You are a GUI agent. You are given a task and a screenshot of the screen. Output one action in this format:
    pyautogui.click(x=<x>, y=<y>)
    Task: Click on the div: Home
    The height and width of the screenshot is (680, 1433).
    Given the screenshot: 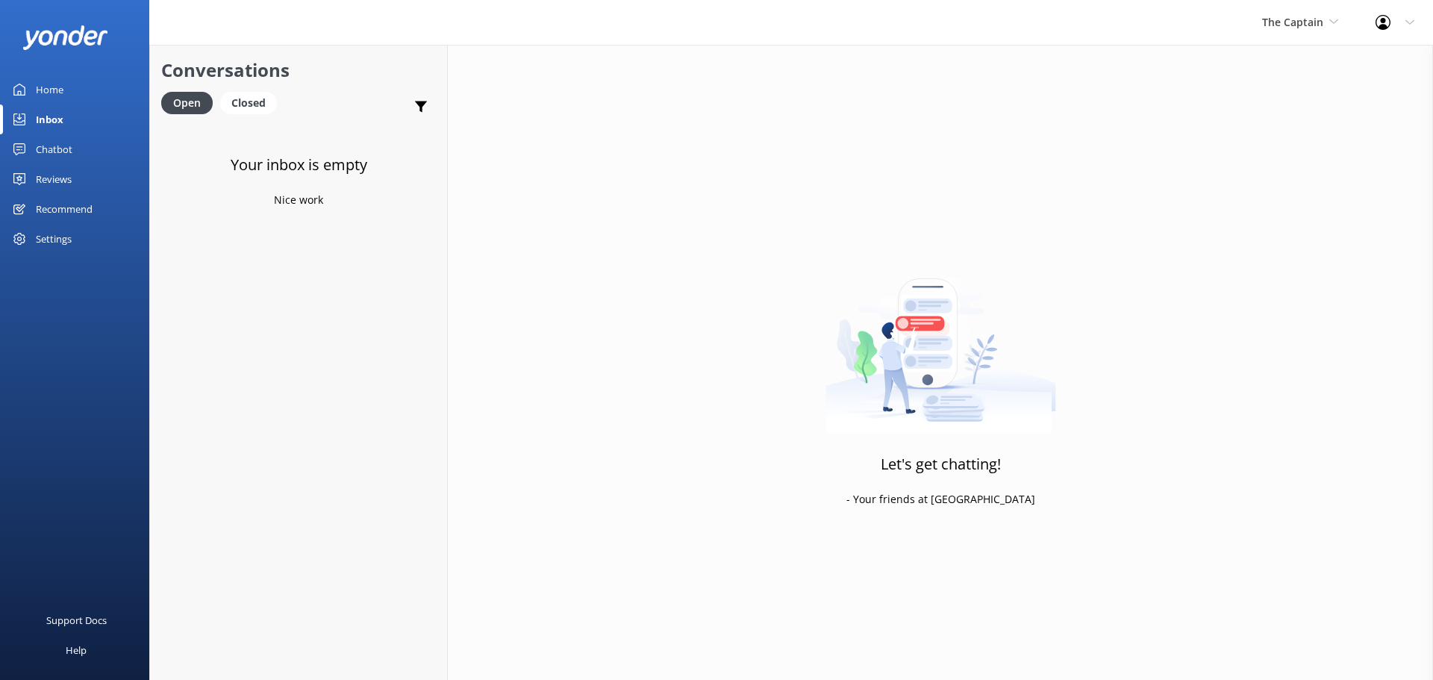 What is the action you would take?
    pyautogui.click(x=49, y=90)
    